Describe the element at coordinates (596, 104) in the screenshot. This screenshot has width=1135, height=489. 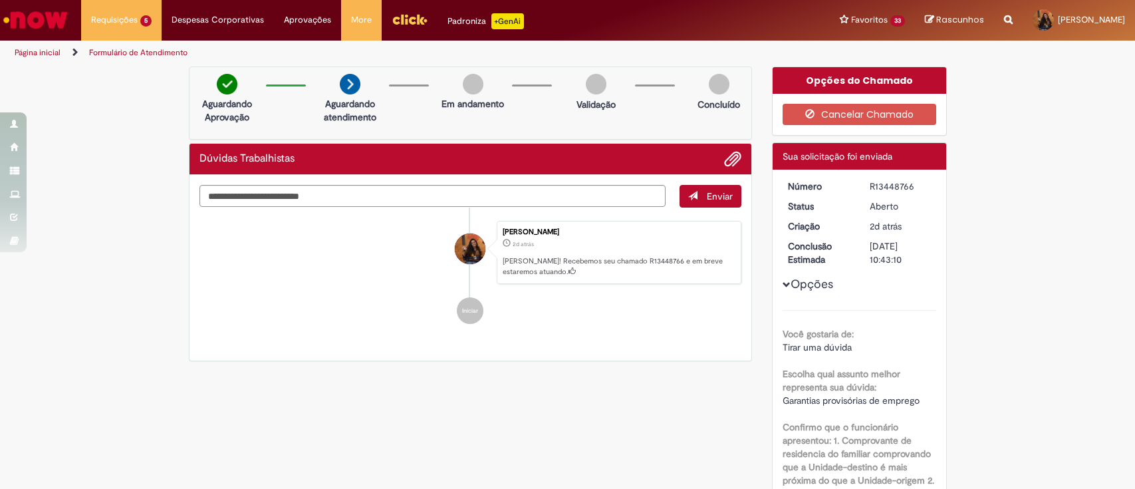
I see `p: Validação` at that location.